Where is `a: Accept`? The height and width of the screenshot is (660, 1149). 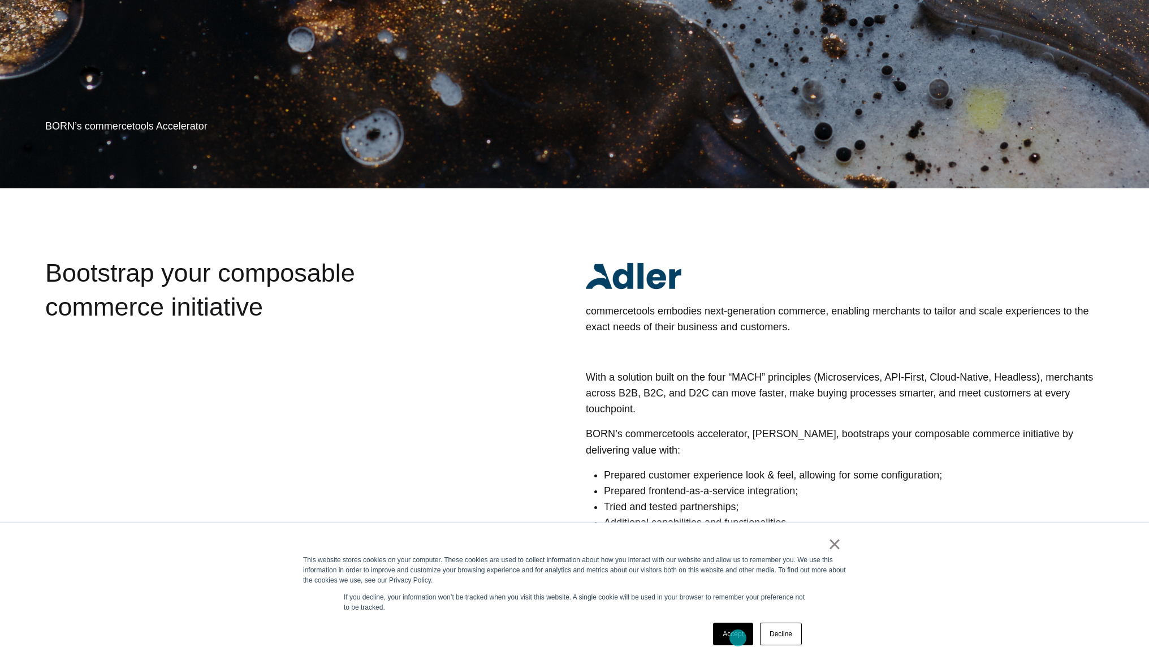
a: Accept is located at coordinates (733, 634).